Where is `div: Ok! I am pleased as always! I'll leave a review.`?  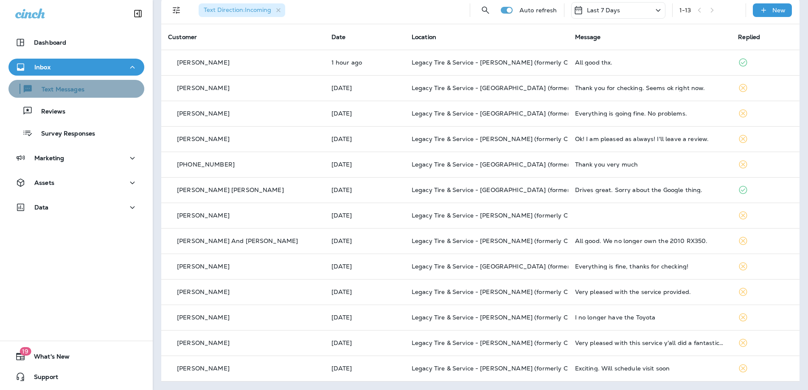
div: Ok! I am pleased as always! I'll leave a review. is located at coordinates (650, 139).